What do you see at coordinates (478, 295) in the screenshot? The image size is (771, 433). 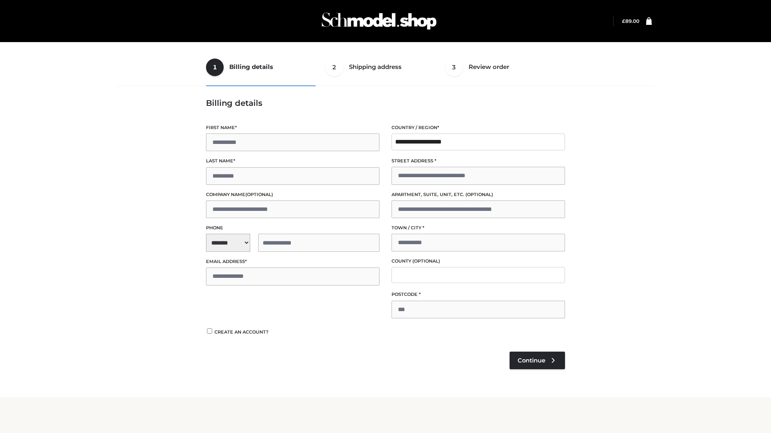 I see `label: Postcode` at bounding box center [478, 295].